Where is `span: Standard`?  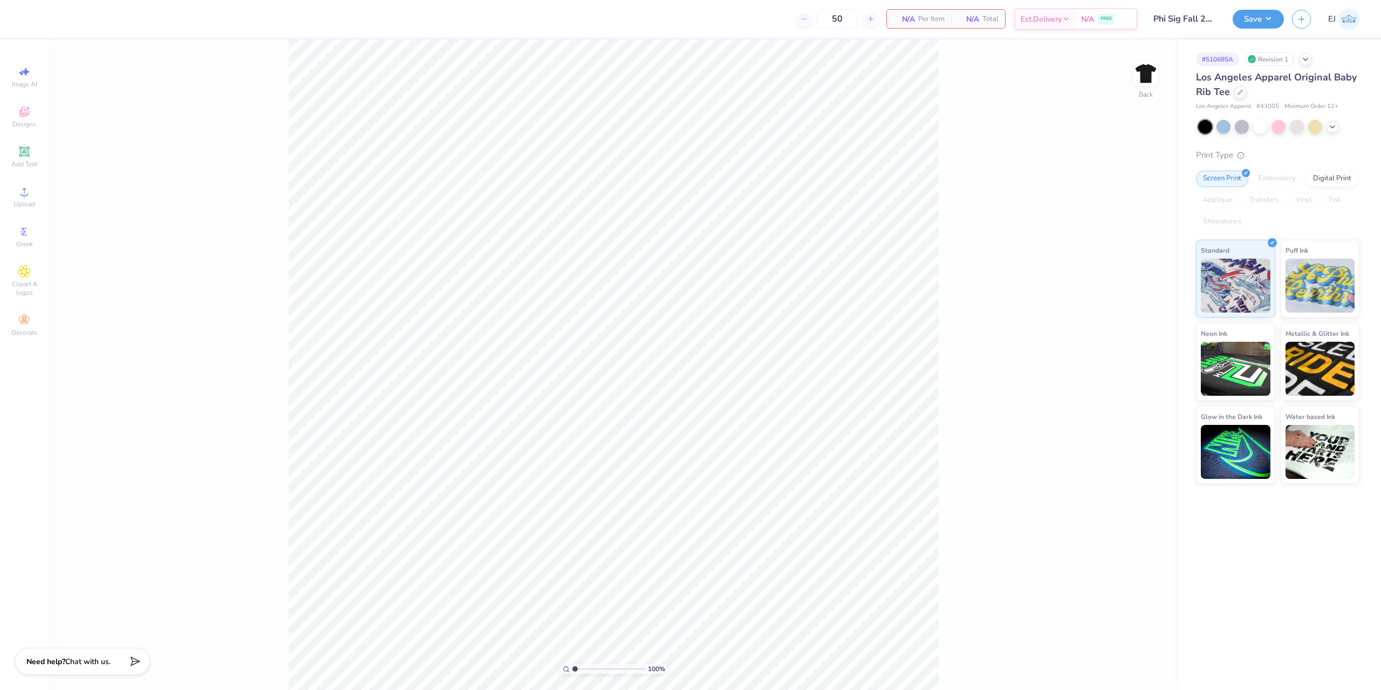 span: Standard is located at coordinates (1215, 250).